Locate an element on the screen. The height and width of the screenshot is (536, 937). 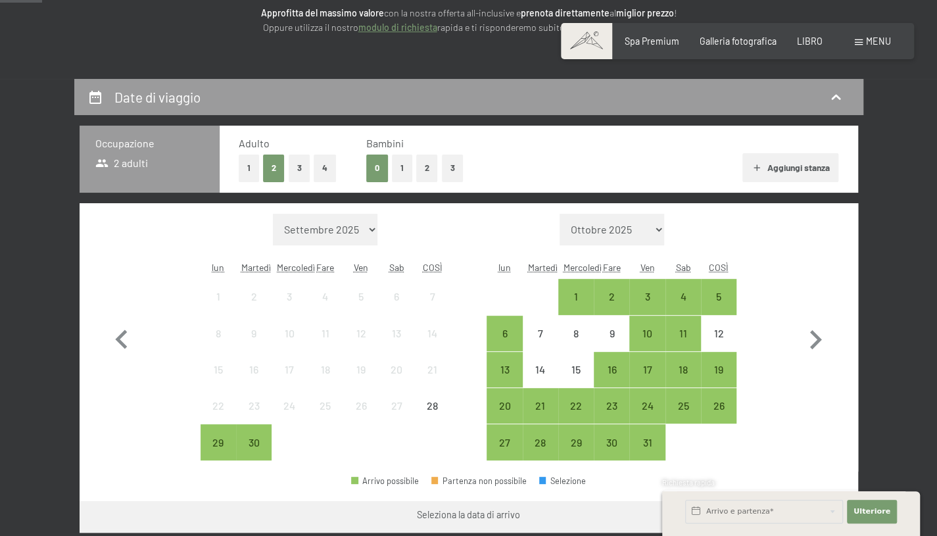
font: 19 is located at coordinates (361, 369).